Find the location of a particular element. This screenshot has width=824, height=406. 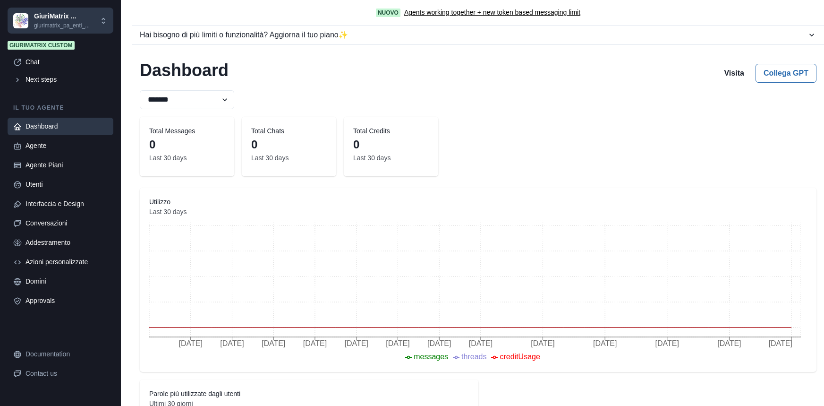

a: Agents working together + new token based messaging limit is located at coordinates (492, 12).